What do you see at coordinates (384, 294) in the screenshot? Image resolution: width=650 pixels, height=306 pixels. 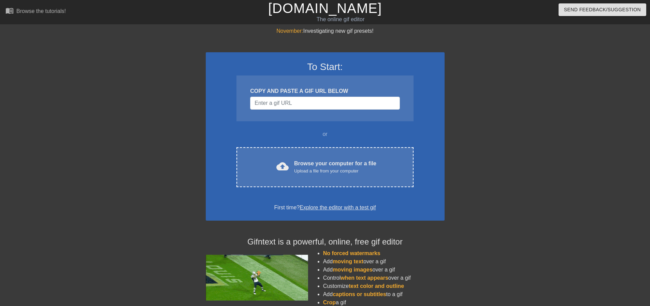 I see `li: Add to a gif` at bounding box center [384, 294].